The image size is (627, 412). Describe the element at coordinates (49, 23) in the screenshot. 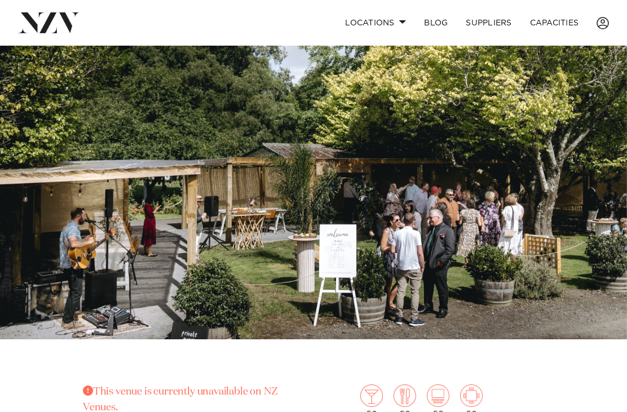

I see `img: nzv-logo.png` at that location.